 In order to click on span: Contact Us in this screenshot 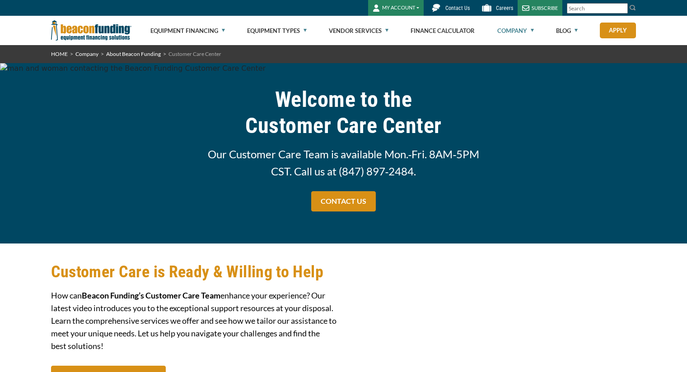, I will do `click(457, 8)`.